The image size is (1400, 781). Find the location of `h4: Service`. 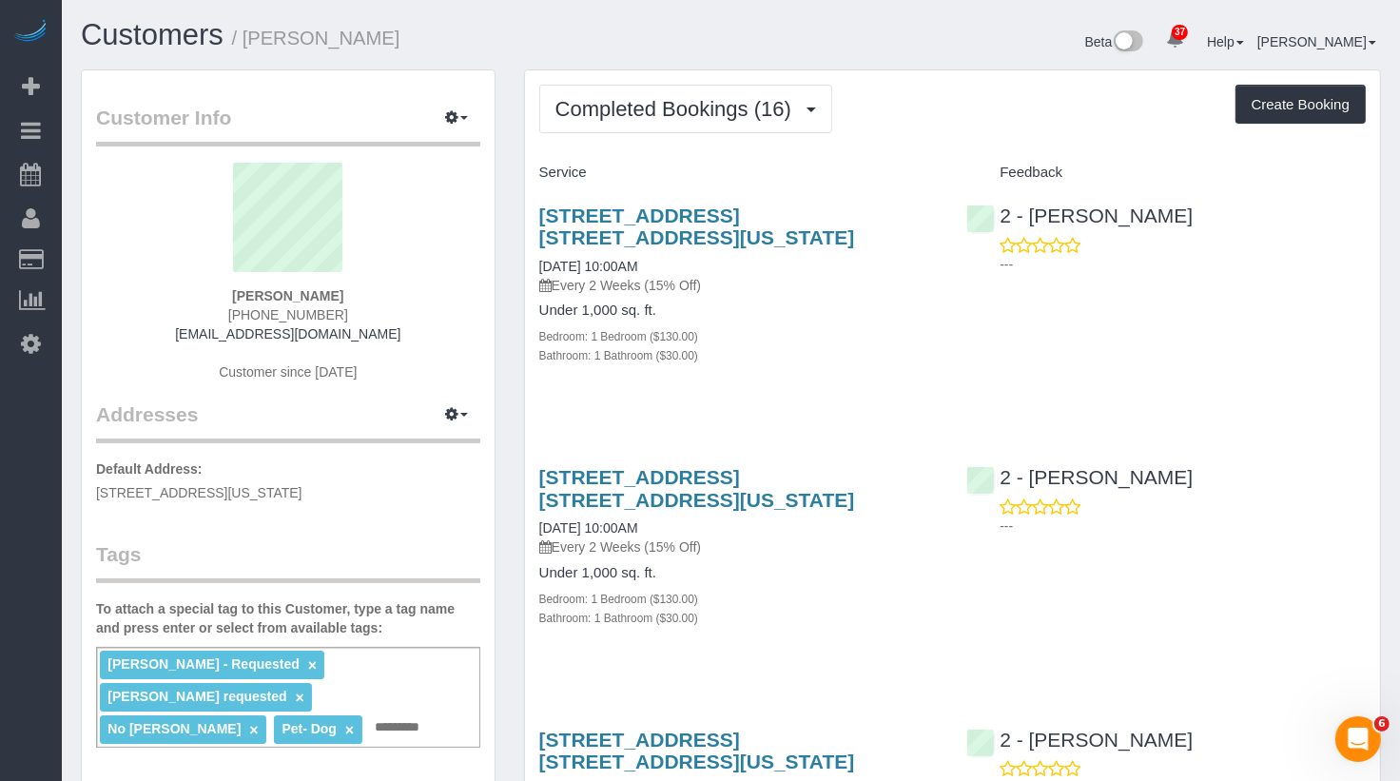

h4: Service is located at coordinates (739, 172).